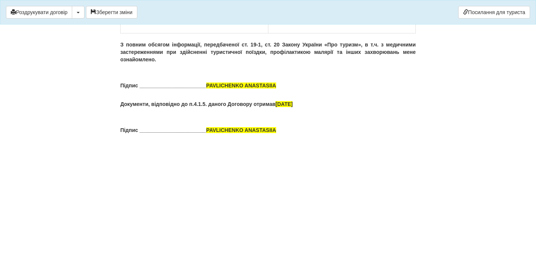 The width and height of the screenshot is (536, 255). Describe the element at coordinates (494, 12) in the screenshot. I see `a: Посилання для туриста` at that location.